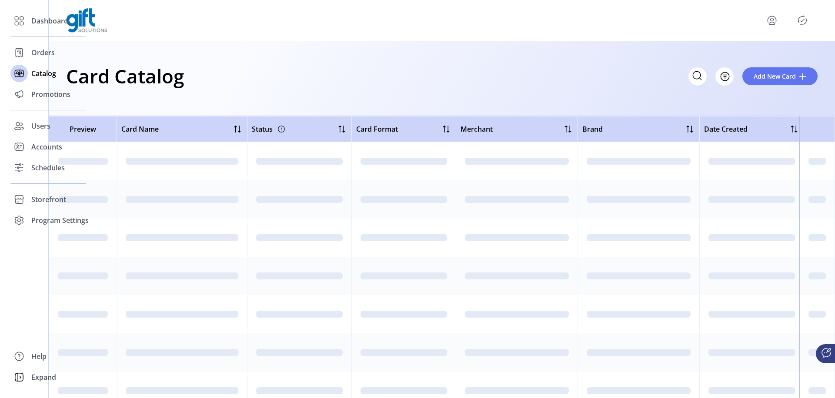  Describe the element at coordinates (269, 129) in the screenshot. I see `div: Status` at that location.